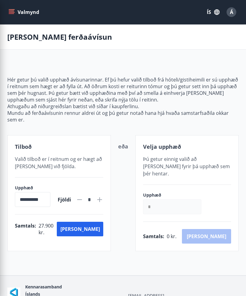 The height and width of the screenshot is (296, 246). What do you see at coordinates (23, 147) in the screenshot?
I see `span: Tilboð` at bounding box center [23, 147].